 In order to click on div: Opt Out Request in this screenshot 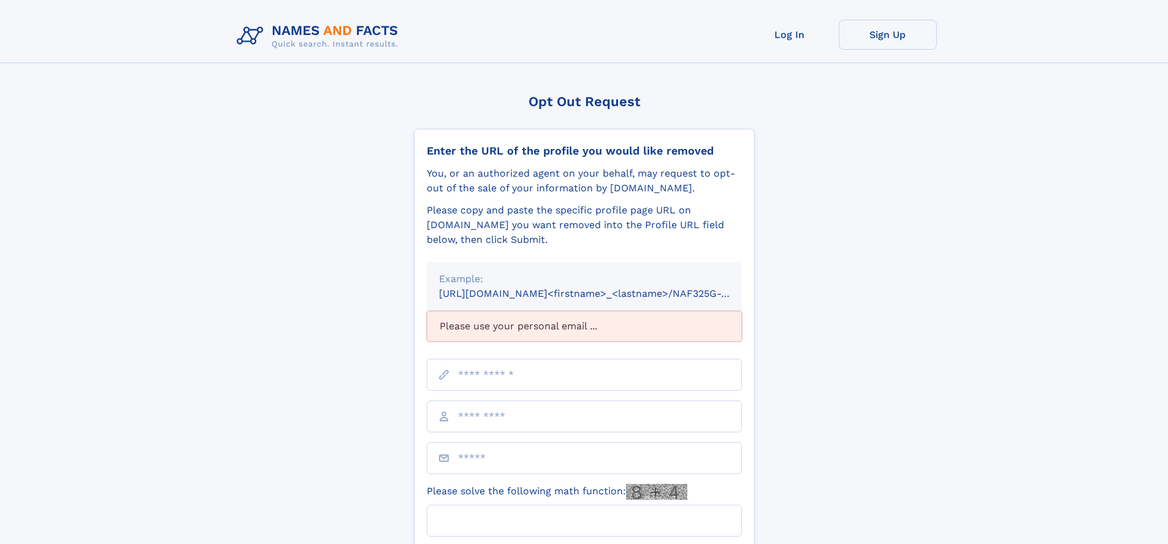, I will do `click(584, 101)`.